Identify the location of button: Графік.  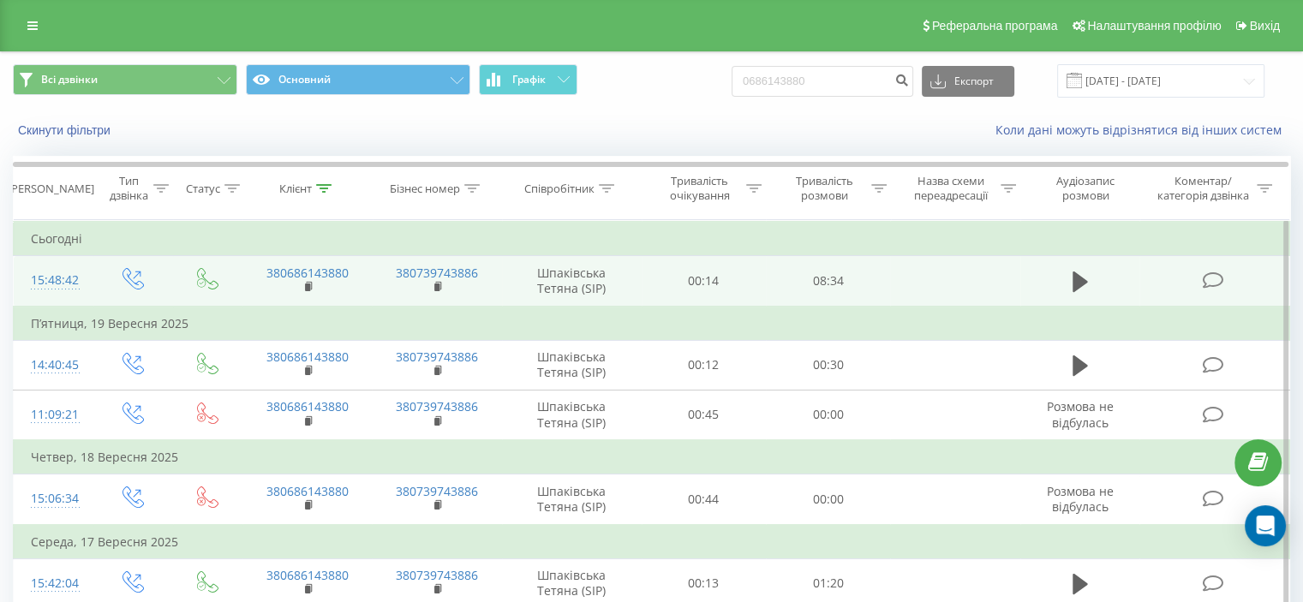
(528, 80).